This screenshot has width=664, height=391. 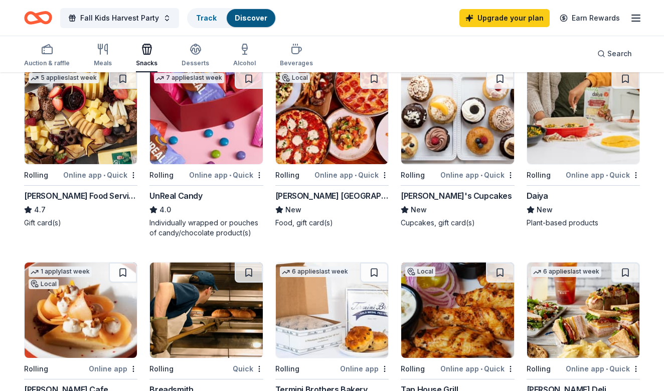 What do you see at coordinates (40, 210) in the screenshot?
I see `span: 4.7` at bounding box center [40, 210].